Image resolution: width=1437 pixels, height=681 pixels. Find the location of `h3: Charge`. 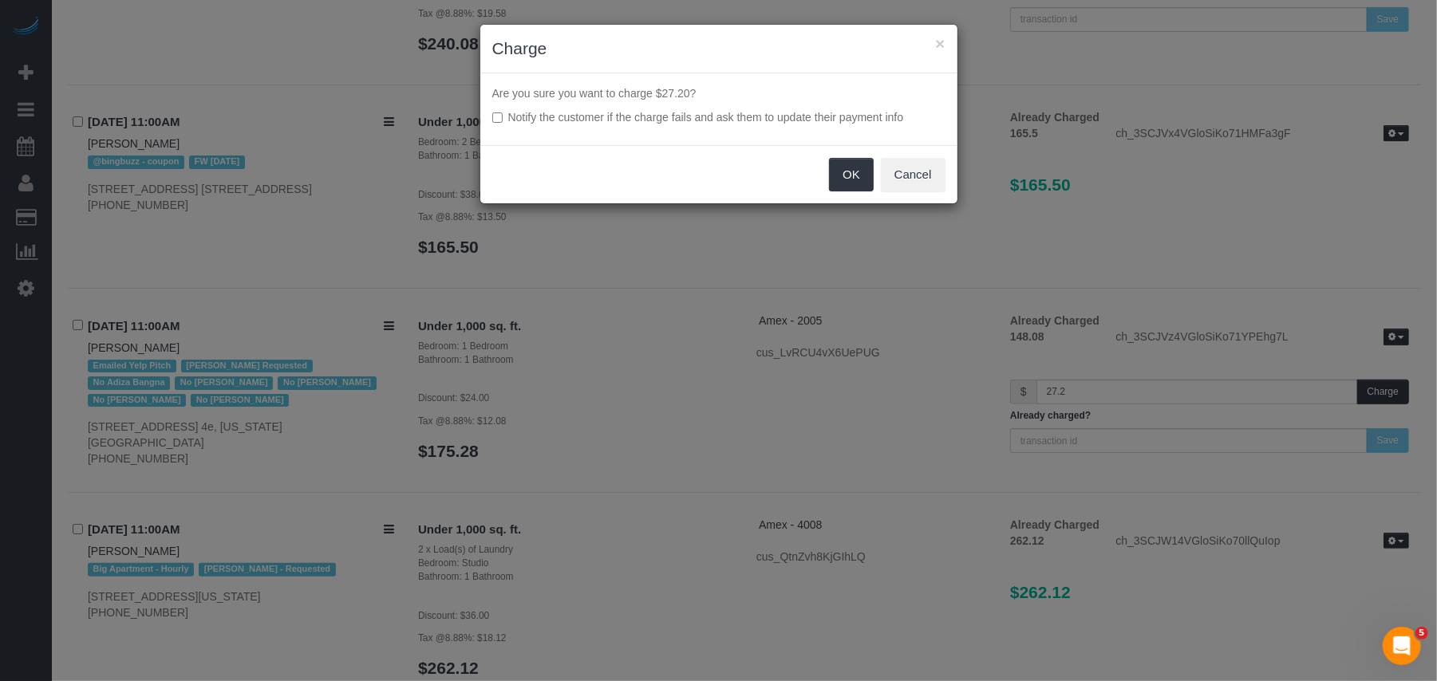

h3: Charge is located at coordinates (719, 49).